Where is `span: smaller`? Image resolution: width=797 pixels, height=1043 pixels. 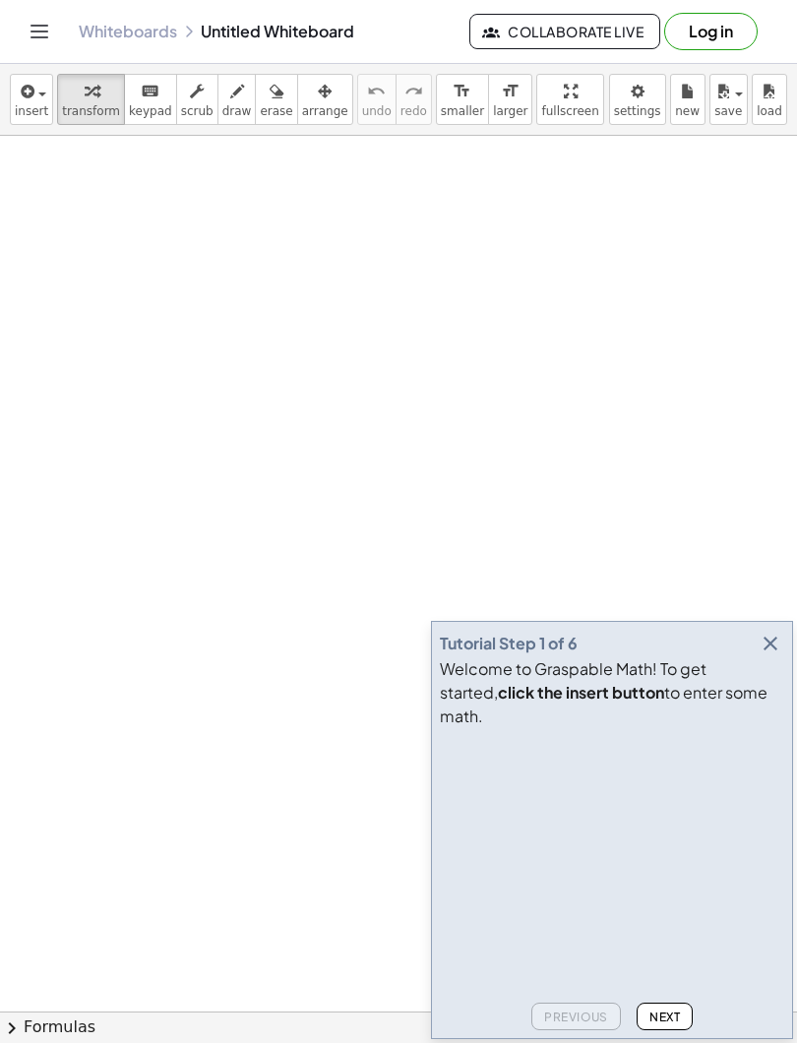
span: smaller is located at coordinates (462, 111).